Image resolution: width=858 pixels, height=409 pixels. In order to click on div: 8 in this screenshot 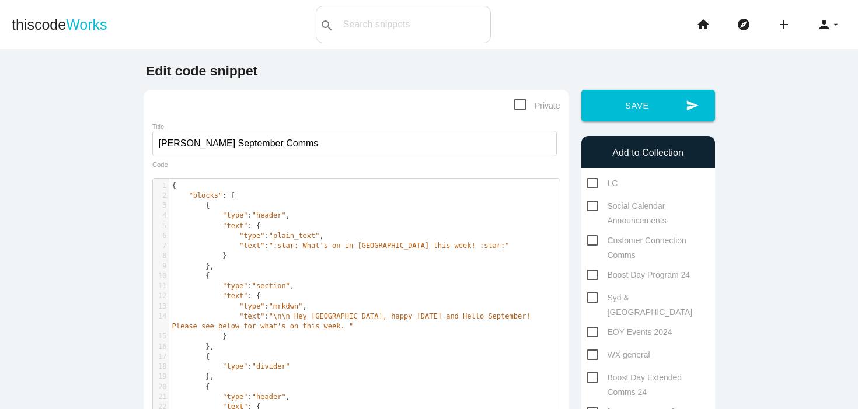, I will do `click(161, 256)`.